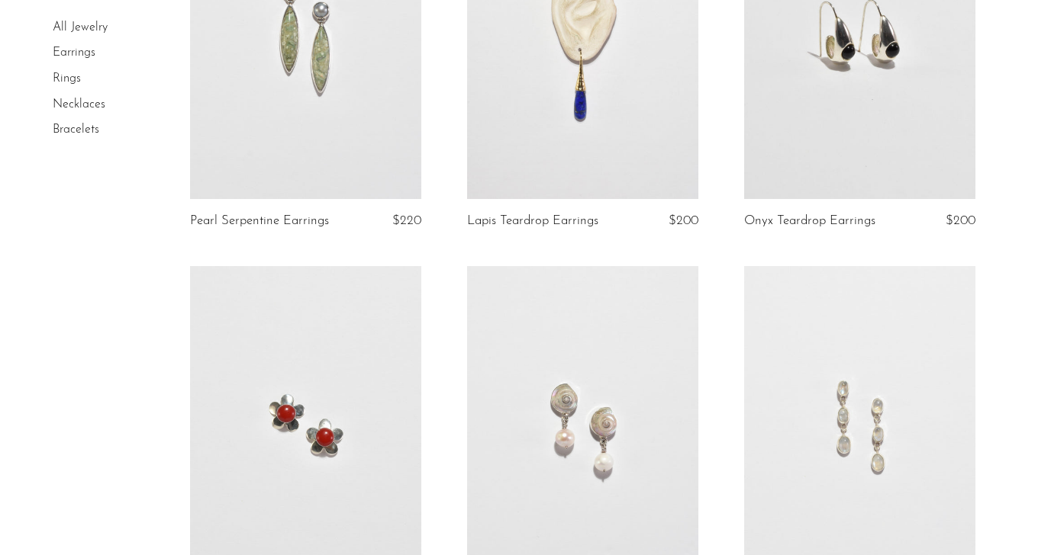 This screenshot has width=1051, height=555. What do you see at coordinates (66, 79) in the screenshot?
I see `a: Rings` at bounding box center [66, 79].